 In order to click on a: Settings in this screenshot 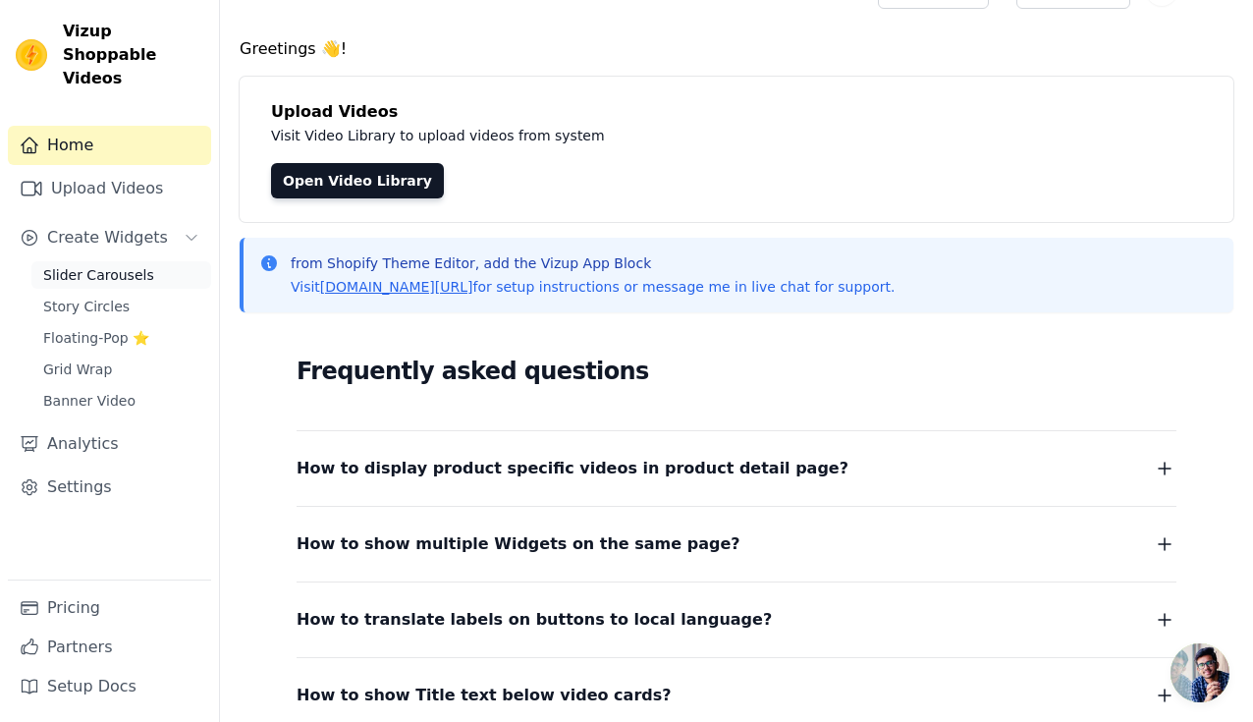, I will do `click(109, 487)`.